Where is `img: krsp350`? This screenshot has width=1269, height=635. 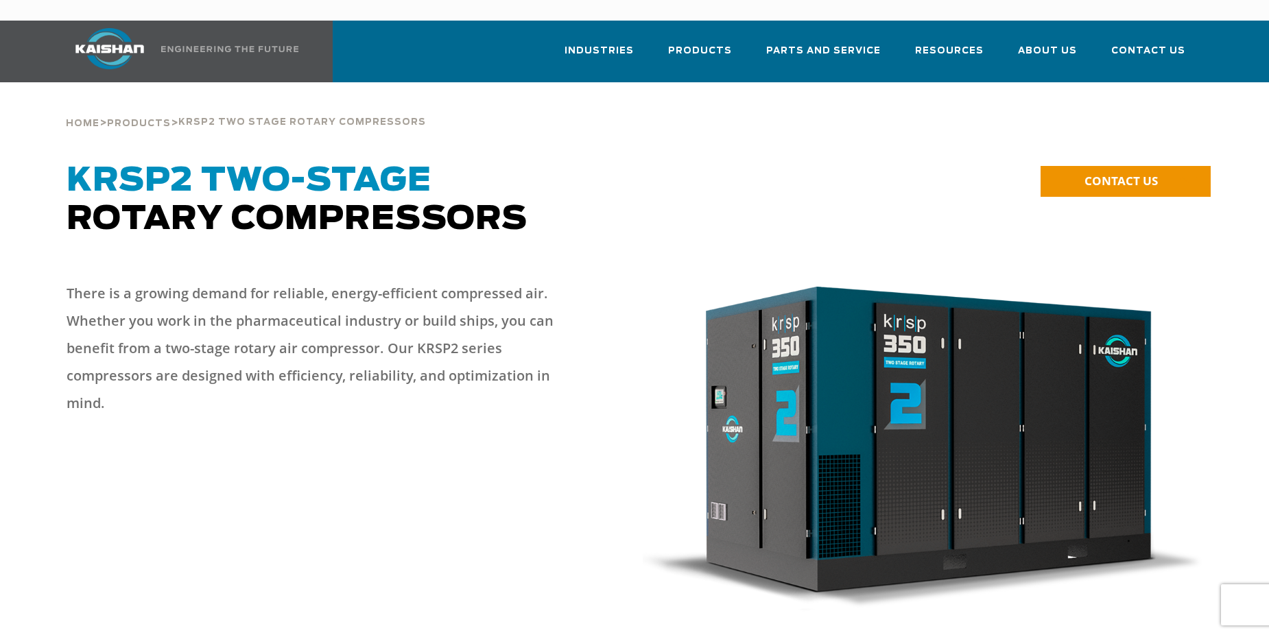 img: krsp350 is located at coordinates (923, 449).